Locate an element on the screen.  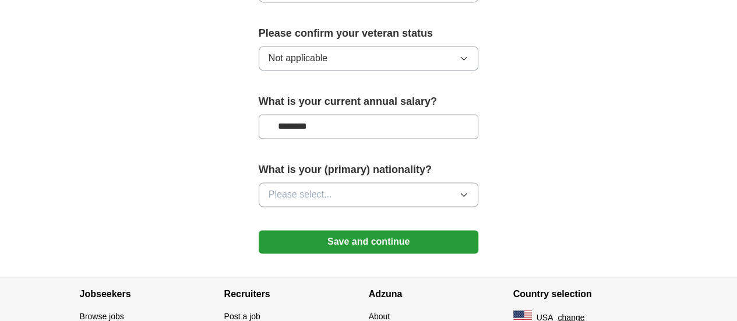
label: Please confirm your veteran status is located at coordinates (369, 33).